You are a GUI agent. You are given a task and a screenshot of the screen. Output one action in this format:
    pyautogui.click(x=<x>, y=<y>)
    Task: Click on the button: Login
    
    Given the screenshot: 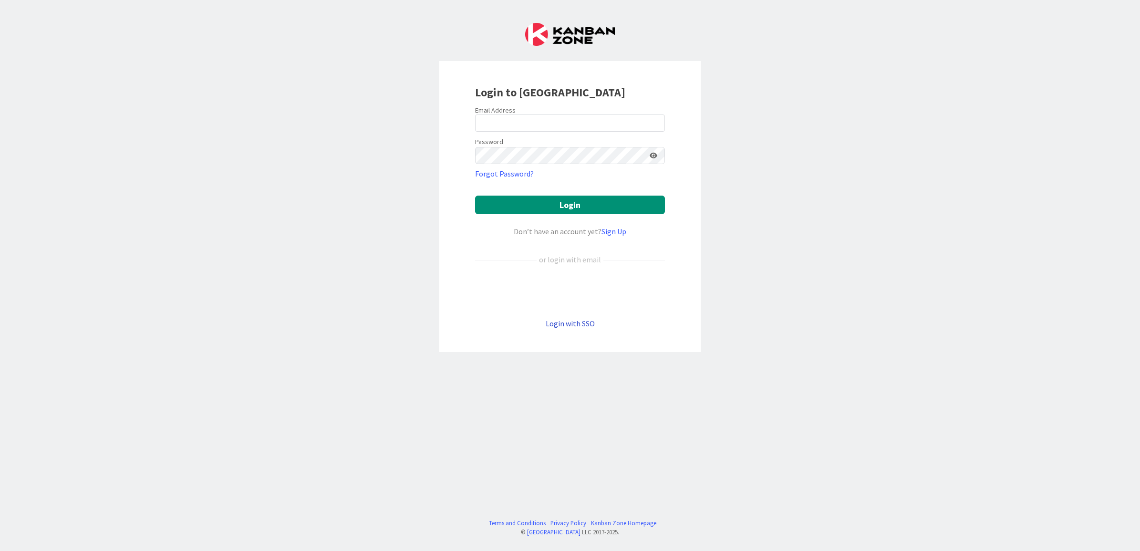 What is the action you would take?
    pyautogui.click(x=570, y=205)
    